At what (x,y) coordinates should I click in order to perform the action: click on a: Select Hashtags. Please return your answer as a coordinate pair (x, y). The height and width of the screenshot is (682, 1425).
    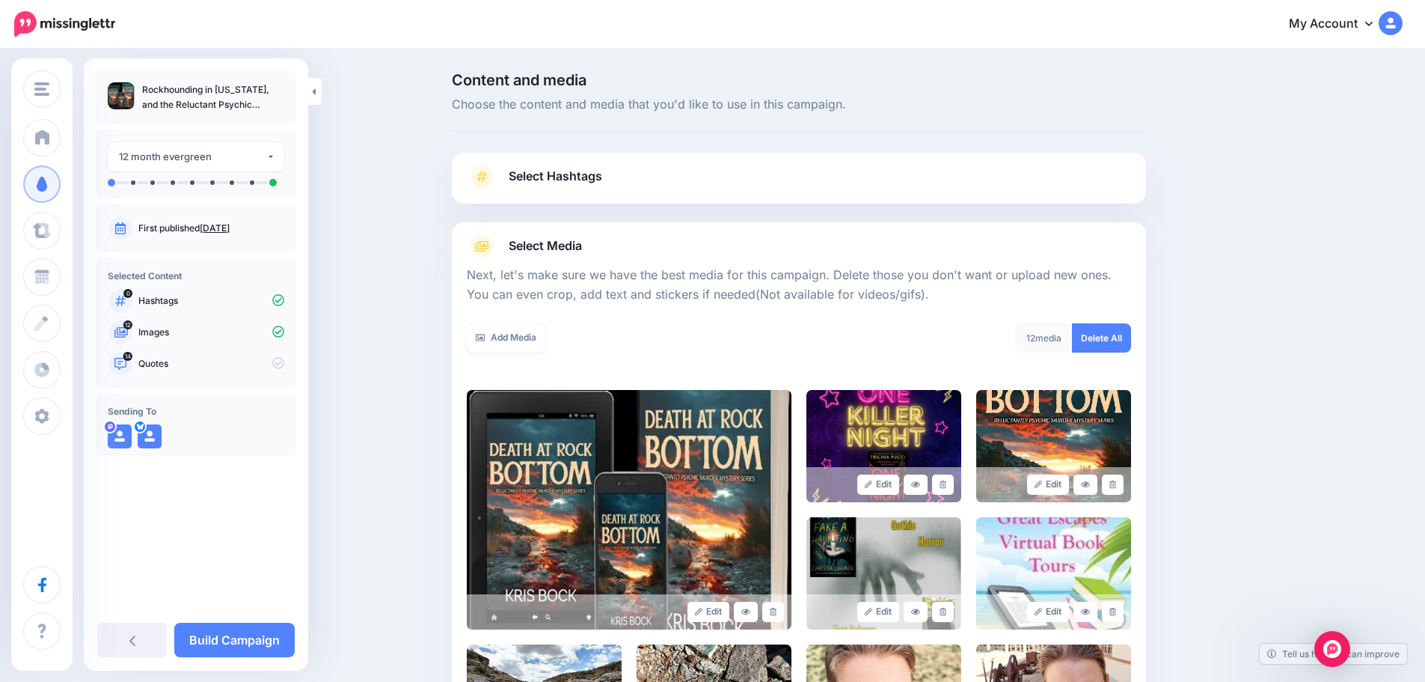
    Looking at the image, I should click on (799, 184).